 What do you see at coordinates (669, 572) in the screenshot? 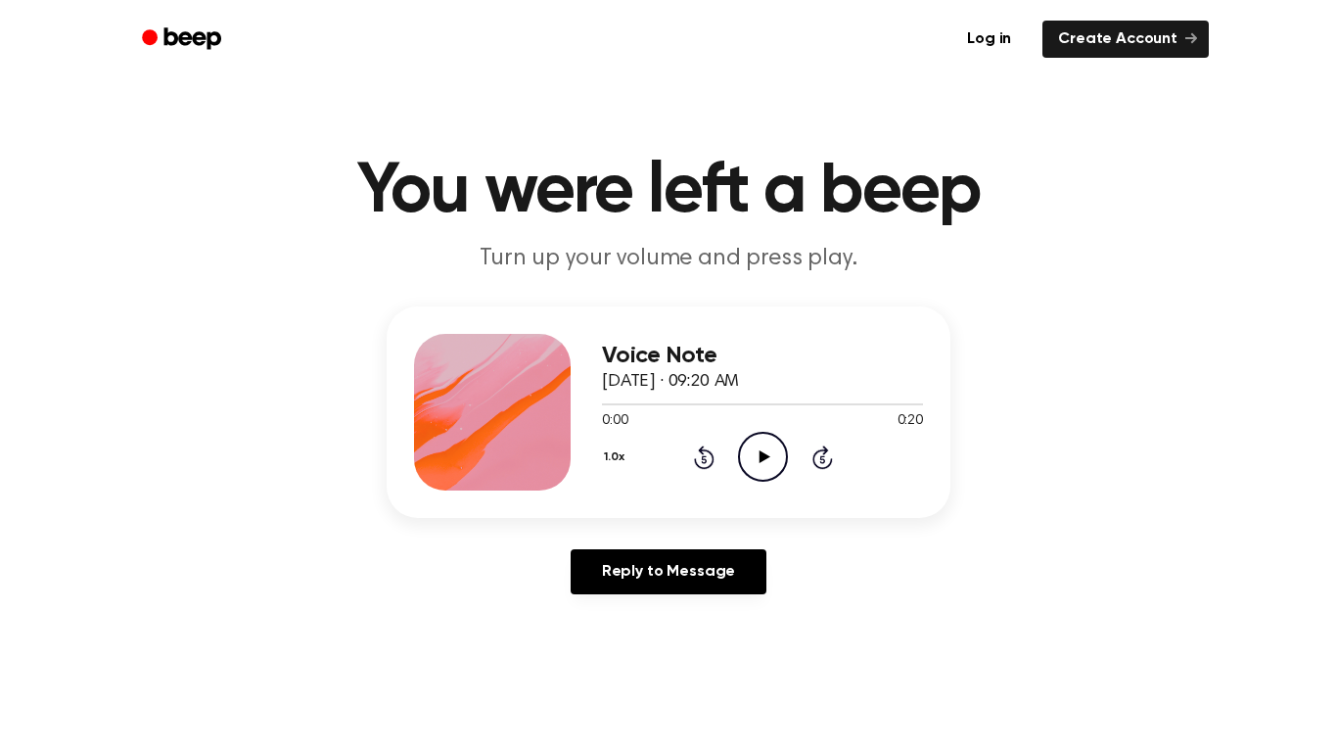
I see `a: Reply to Message` at bounding box center [669, 572].